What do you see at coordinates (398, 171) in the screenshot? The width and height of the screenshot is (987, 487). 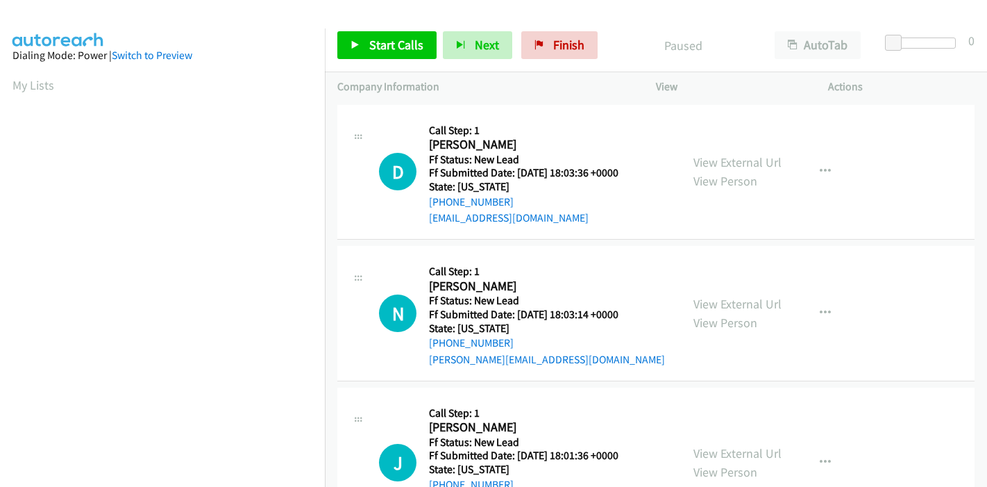 I see `h1: D` at bounding box center [398, 171].